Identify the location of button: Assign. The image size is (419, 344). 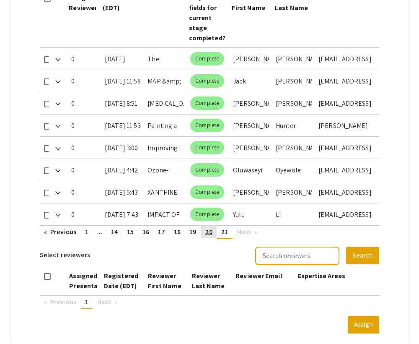
(363, 324).